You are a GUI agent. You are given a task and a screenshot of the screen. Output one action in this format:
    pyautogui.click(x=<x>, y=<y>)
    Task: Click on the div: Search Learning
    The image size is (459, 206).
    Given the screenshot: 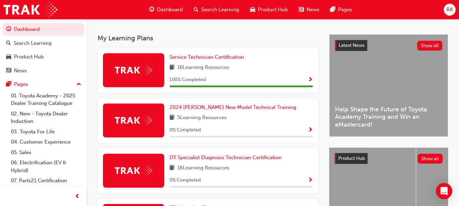 What is the action you would take?
    pyautogui.click(x=33, y=43)
    